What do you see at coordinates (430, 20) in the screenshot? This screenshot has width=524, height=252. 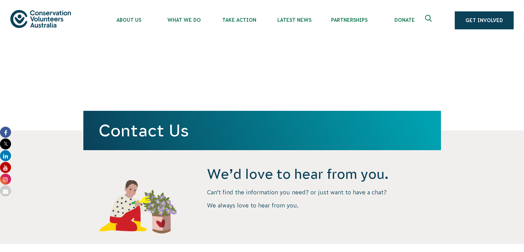 I see `span: Expand search box` at bounding box center [430, 20].